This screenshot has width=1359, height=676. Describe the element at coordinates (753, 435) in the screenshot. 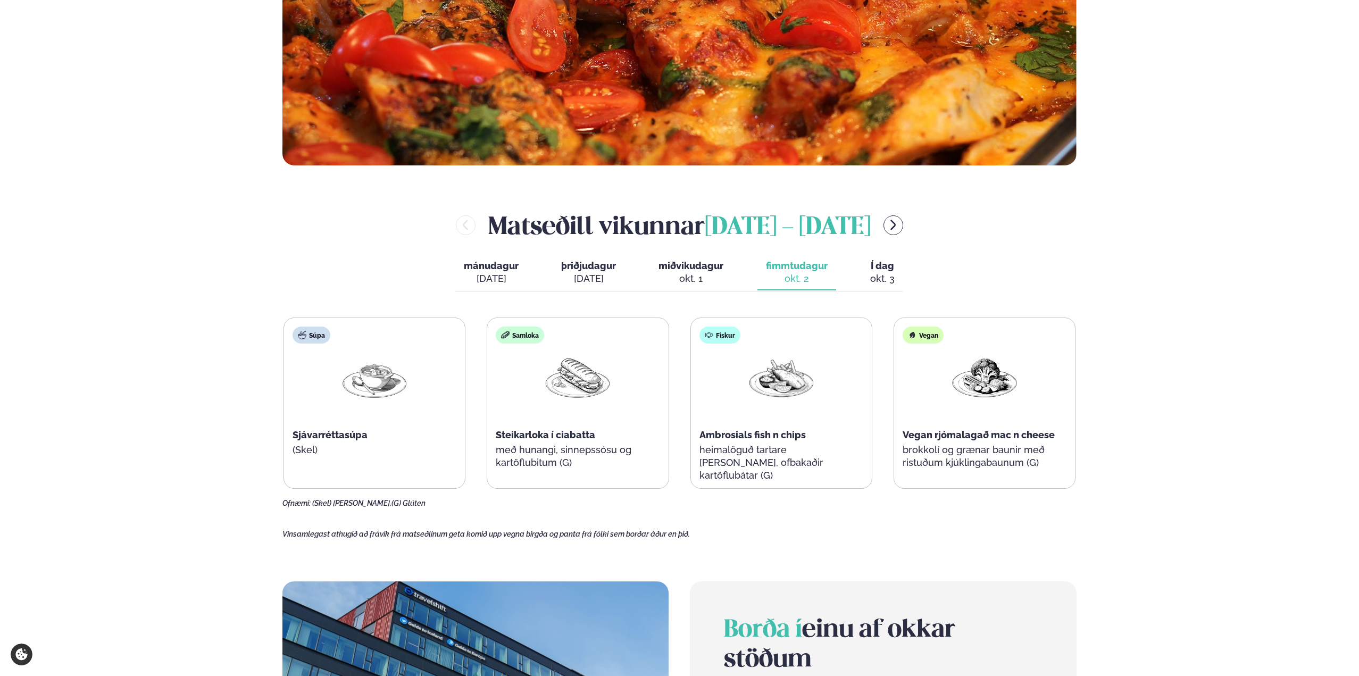

I see `span: Ambrosials fish n chips` at that location.